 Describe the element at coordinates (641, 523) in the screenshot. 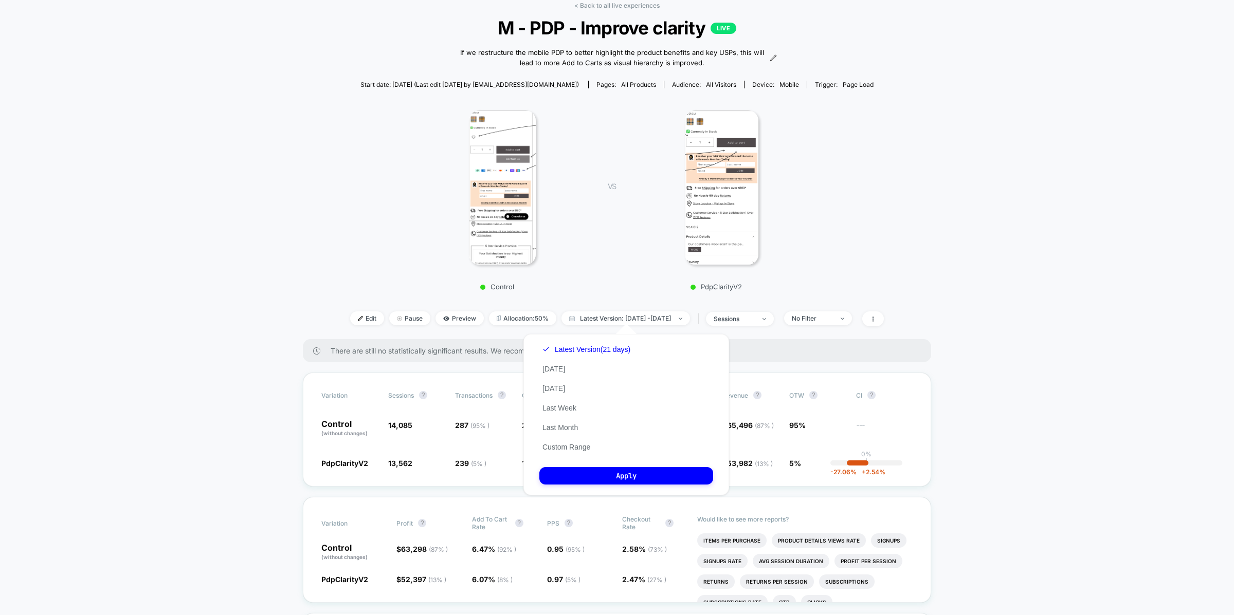

I see `span: Checkout Rate` at that location.